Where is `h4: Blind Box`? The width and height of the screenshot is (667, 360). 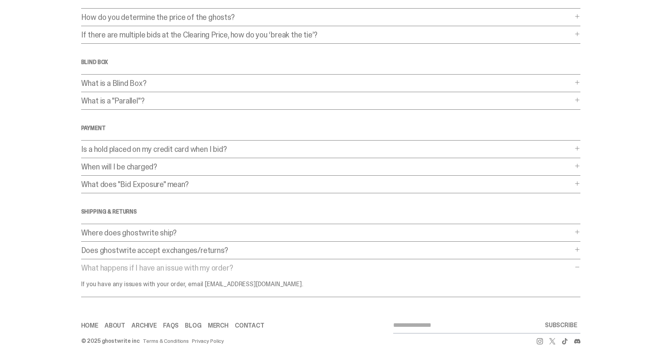
h4: Blind Box is located at coordinates (331, 62).